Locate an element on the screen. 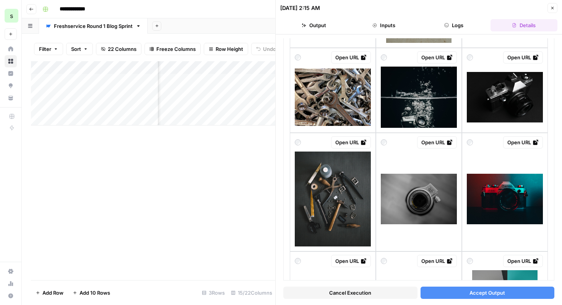  div: I'll connect you with someone who can help with the upgrade plan error. Meanwhile, could you shar... is located at coordinates (66, 24).